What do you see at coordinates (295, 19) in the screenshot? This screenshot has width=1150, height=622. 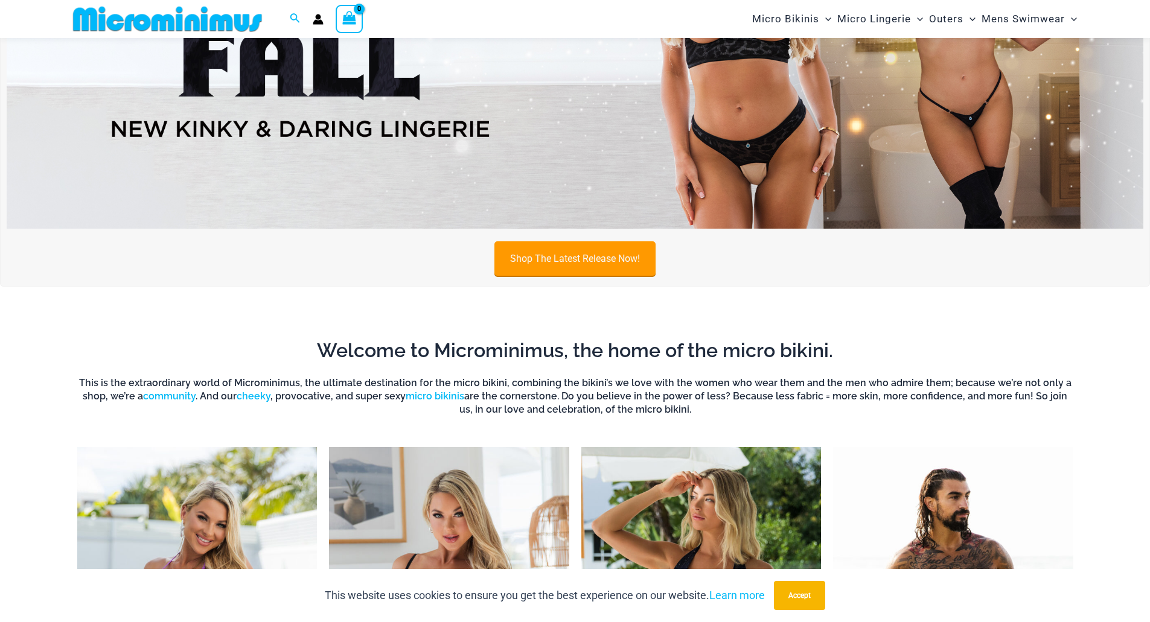 I see `a: Search icon link` at bounding box center [295, 19].